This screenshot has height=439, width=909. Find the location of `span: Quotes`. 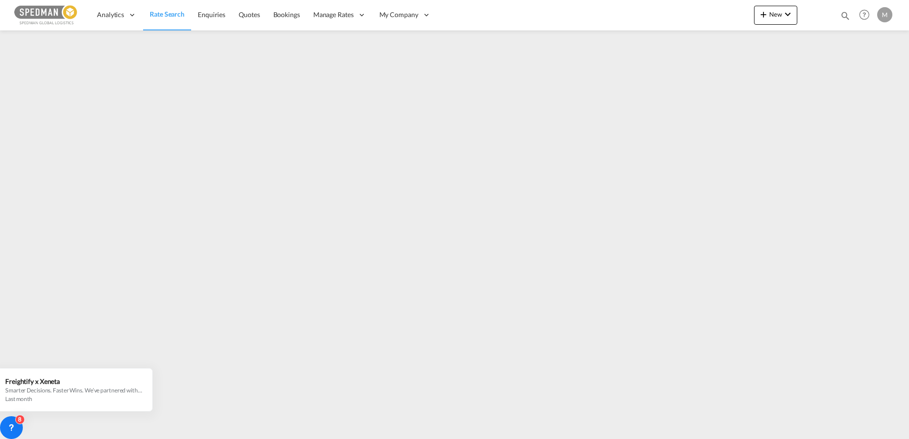

span: Quotes is located at coordinates (249, 14).